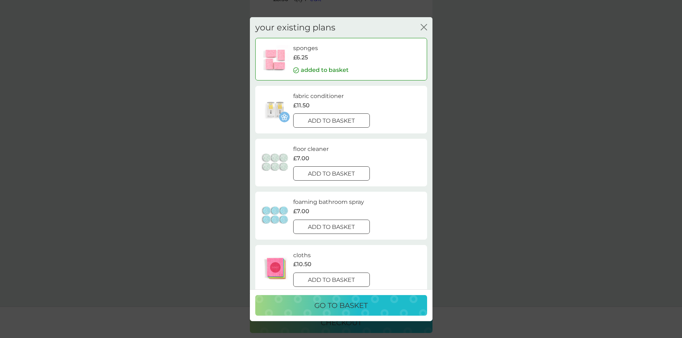 This screenshot has height=338, width=682. I want to click on button: go to basket, so click(341, 306).